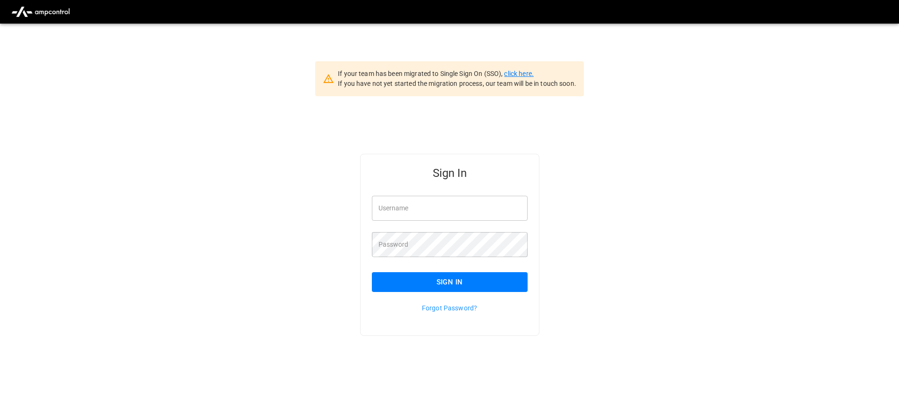 The image size is (899, 400). Describe the element at coordinates (450, 282) in the screenshot. I see `button: Sign In` at that location.